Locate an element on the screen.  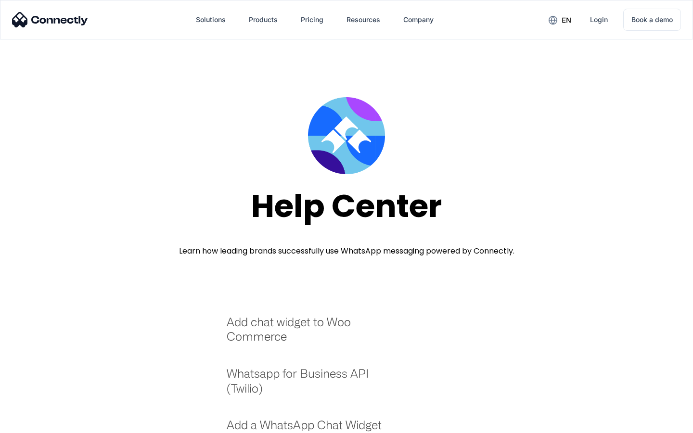
div: Help Center is located at coordinates (346, 206).